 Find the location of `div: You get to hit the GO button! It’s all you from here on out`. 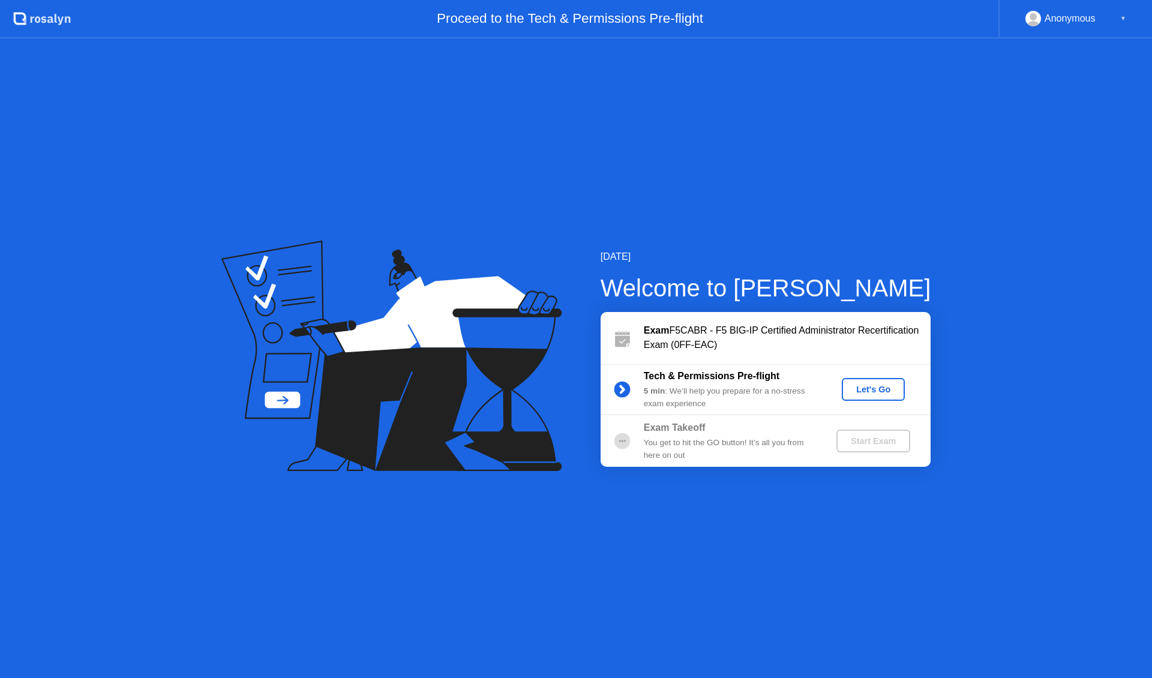

div: You get to hit the GO button! It’s all you from here on out is located at coordinates (730, 449).